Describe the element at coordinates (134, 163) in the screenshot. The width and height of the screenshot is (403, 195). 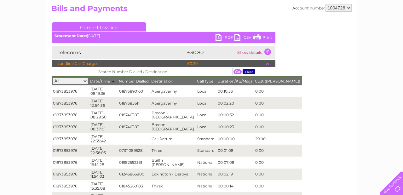
I see `td: 01982552331` at that location.